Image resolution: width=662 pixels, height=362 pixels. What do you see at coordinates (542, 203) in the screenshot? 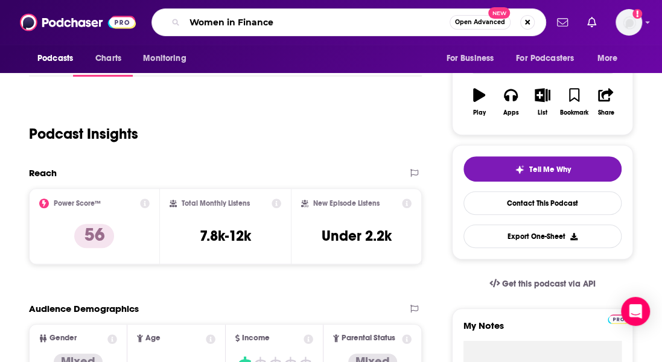
I see `a: Contact This Podcast` at bounding box center [542, 203].